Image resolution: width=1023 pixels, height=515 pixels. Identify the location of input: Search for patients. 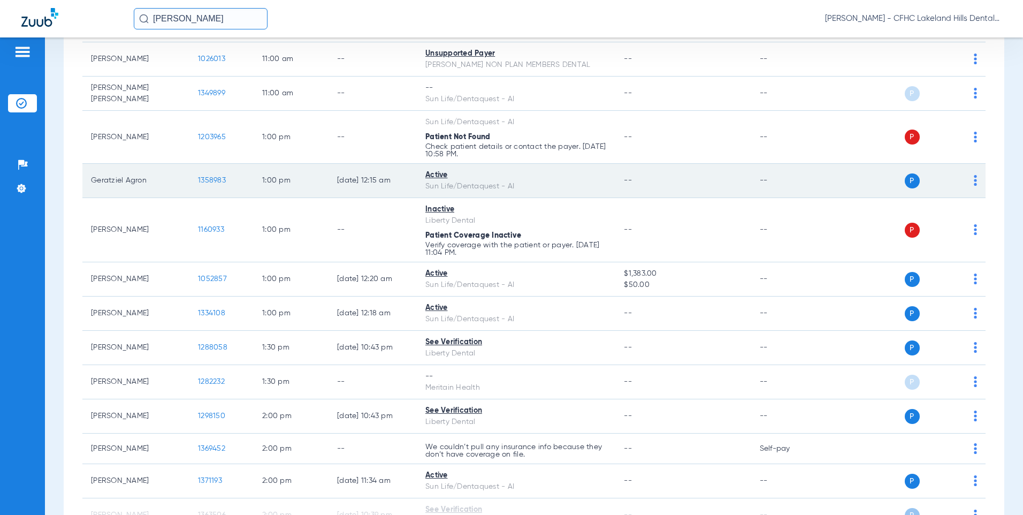
(201, 19).